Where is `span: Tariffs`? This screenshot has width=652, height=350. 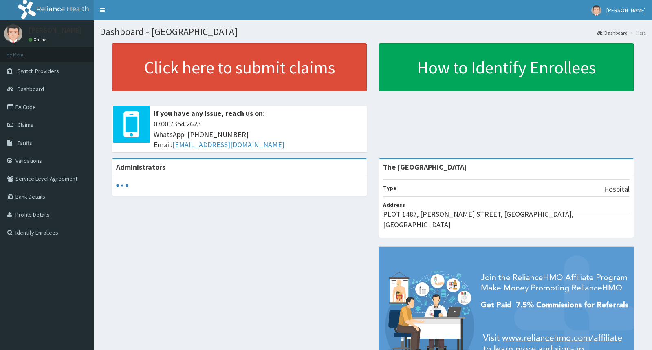 span: Tariffs is located at coordinates (25, 143).